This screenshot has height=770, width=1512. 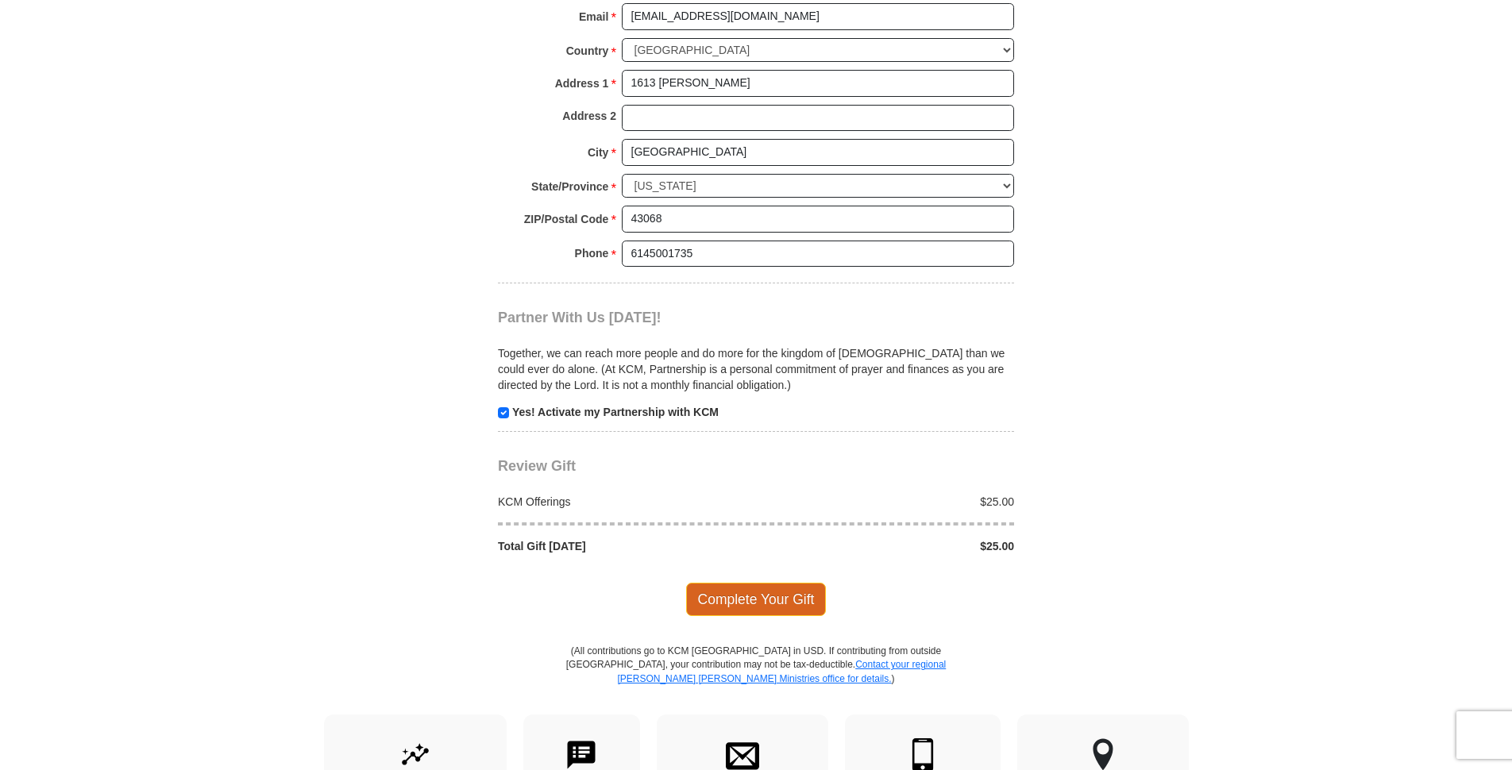 What do you see at coordinates (592, 253) in the screenshot?
I see `strong: Phone` at bounding box center [592, 253].